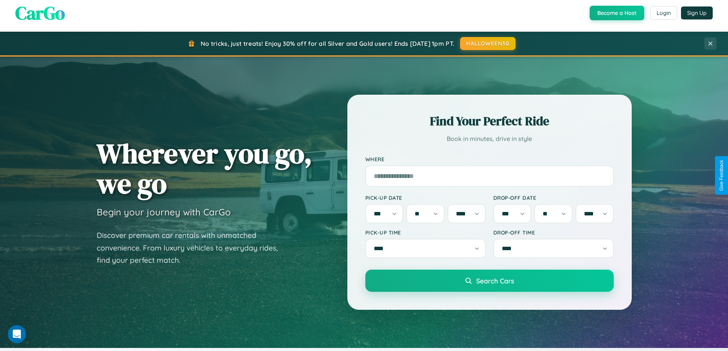  Describe the element at coordinates (205, 169) in the screenshot. I see `h1: Wherever you go, we go` at that location.